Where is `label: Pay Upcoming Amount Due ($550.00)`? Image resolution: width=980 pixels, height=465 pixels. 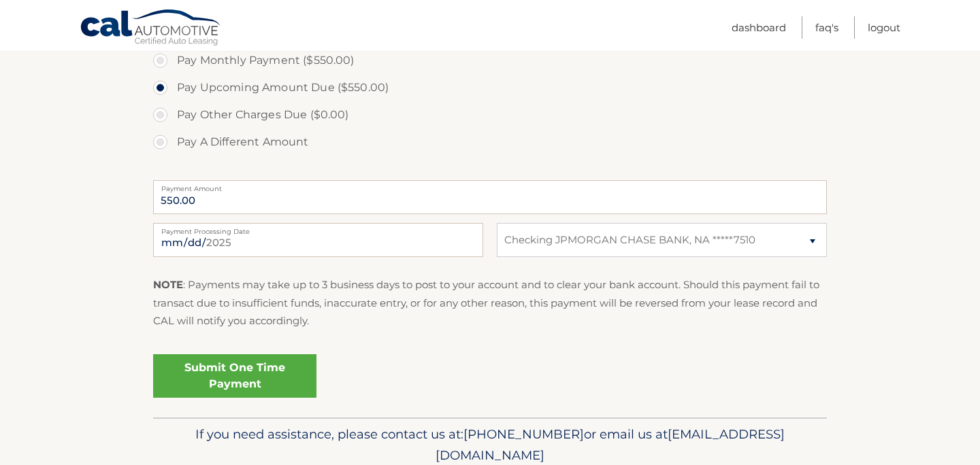
label: Pay Upcoming Amount Due ($550.00) is located at coordinates (490, 88).